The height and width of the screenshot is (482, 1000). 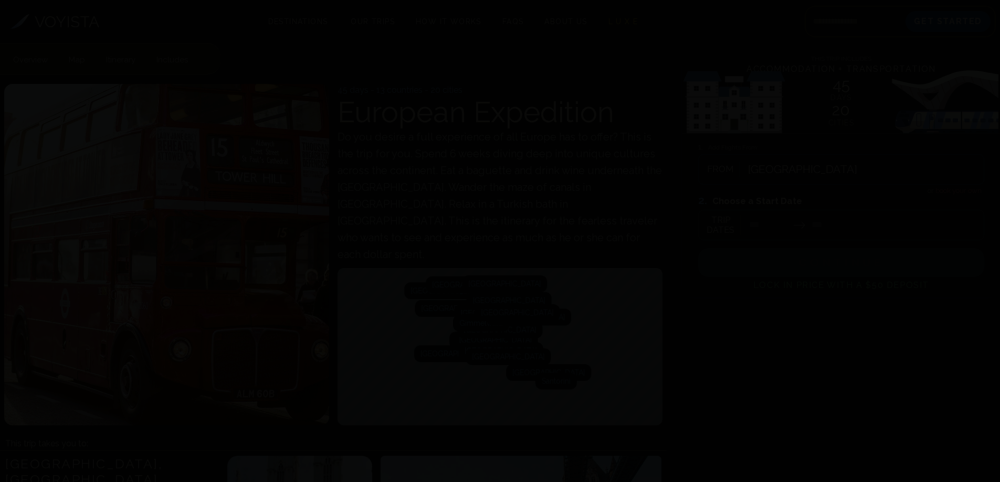 I want to click on a: Includes, so click(x=172, y=58).